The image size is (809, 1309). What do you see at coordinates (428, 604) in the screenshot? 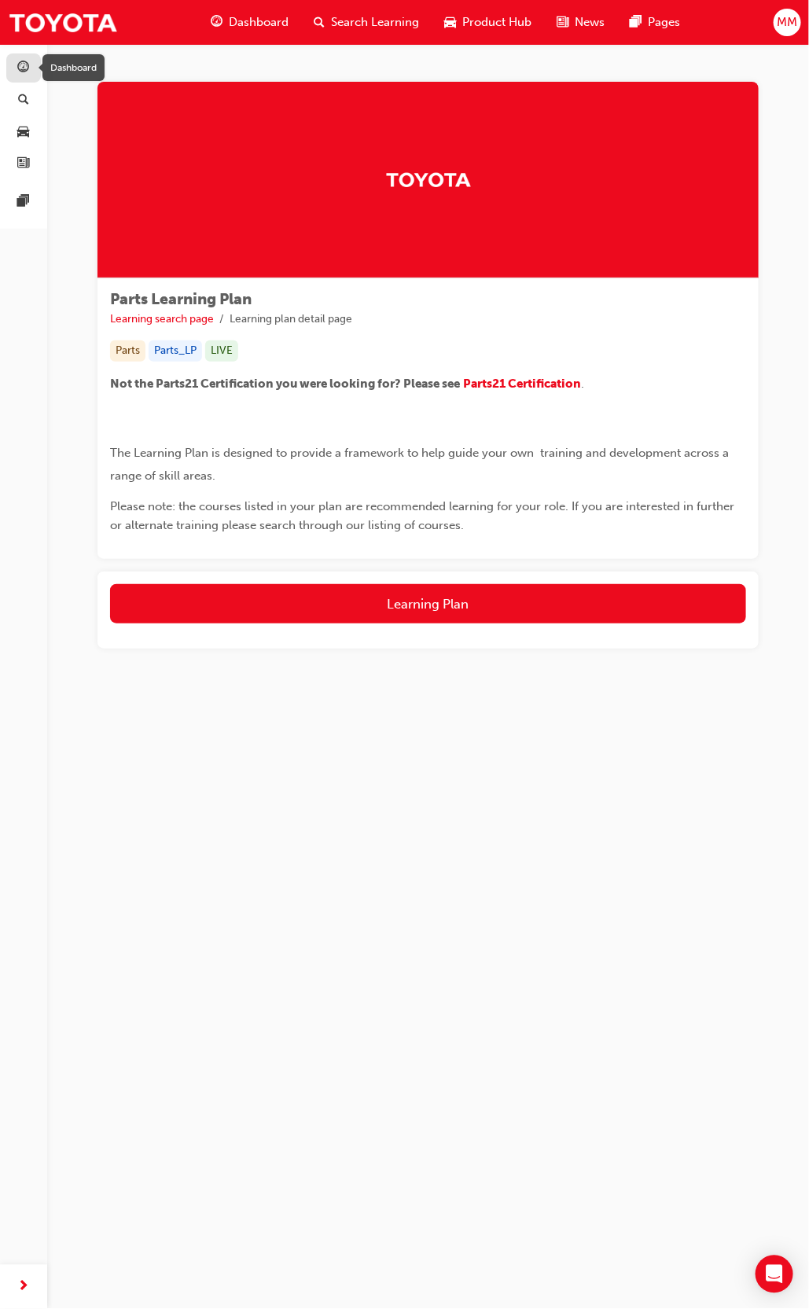
I see `button: Learning Plan` at bounding box center [428, 604].